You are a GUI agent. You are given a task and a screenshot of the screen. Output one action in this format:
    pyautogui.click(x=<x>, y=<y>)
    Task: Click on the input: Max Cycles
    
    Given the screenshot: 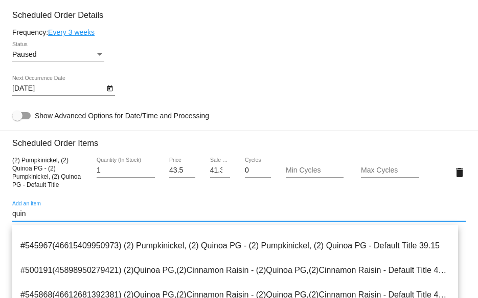 What is the action you would take?
    pyautogui.click(x=390, y=170)
    